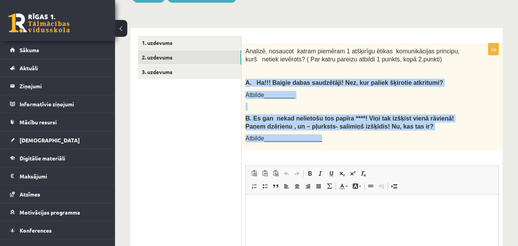 The width and height of the screenshot is (518, 246). Describe the element at coordinates (320, 173) in the screenshot. I see `a: Italic (Ctrl+I)` at that location.